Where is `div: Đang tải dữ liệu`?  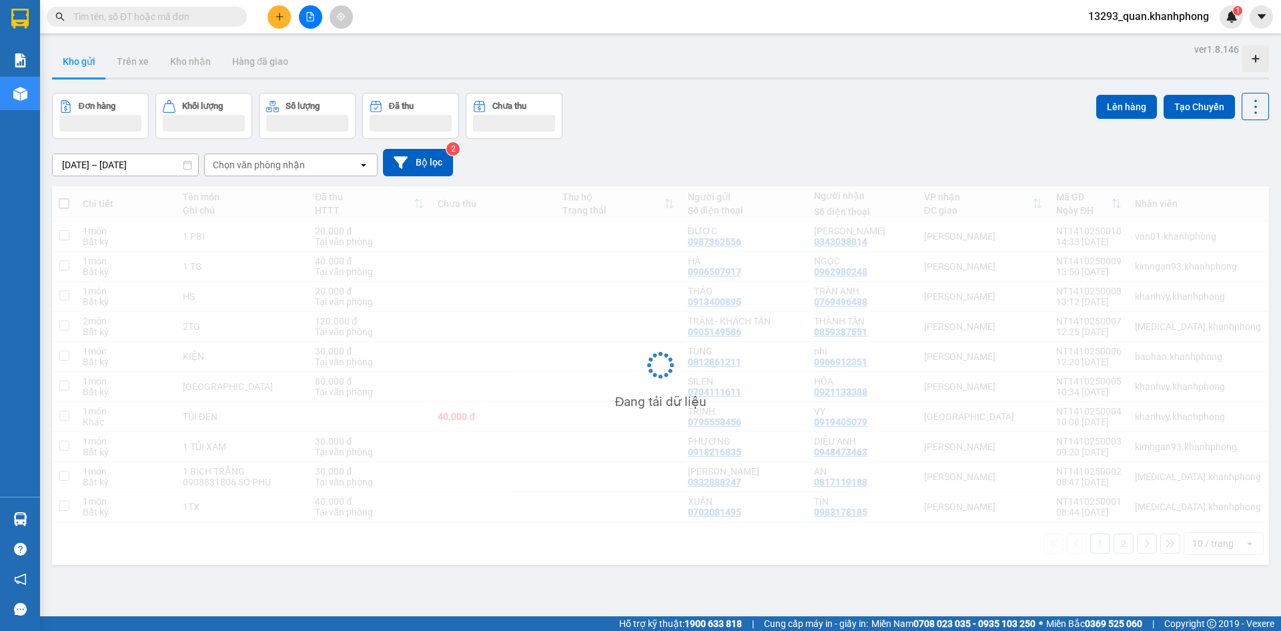
div: Đang tải dữ liệu is located at coordinates (661, 402).